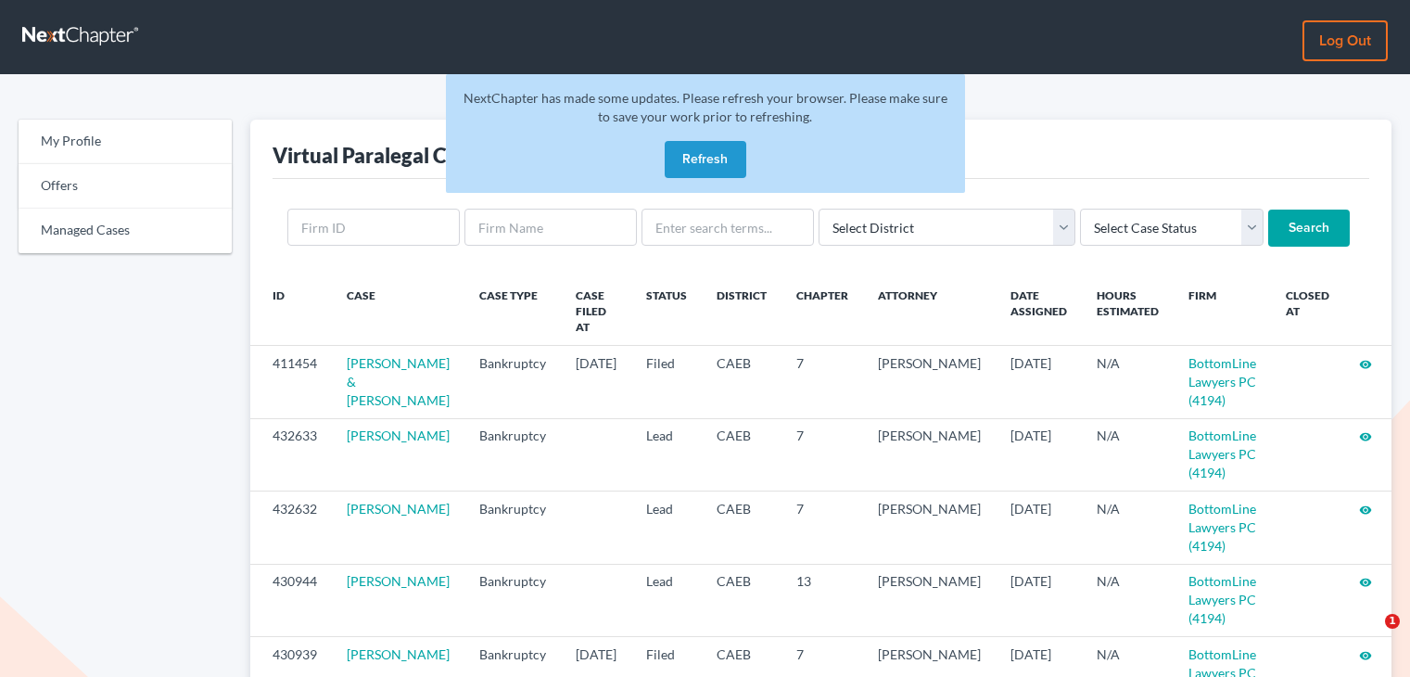 The image size is (1410, 677). Describe the element at coordinates (374, 227) in the screenshot. I see `input: Firm ID` at that location.